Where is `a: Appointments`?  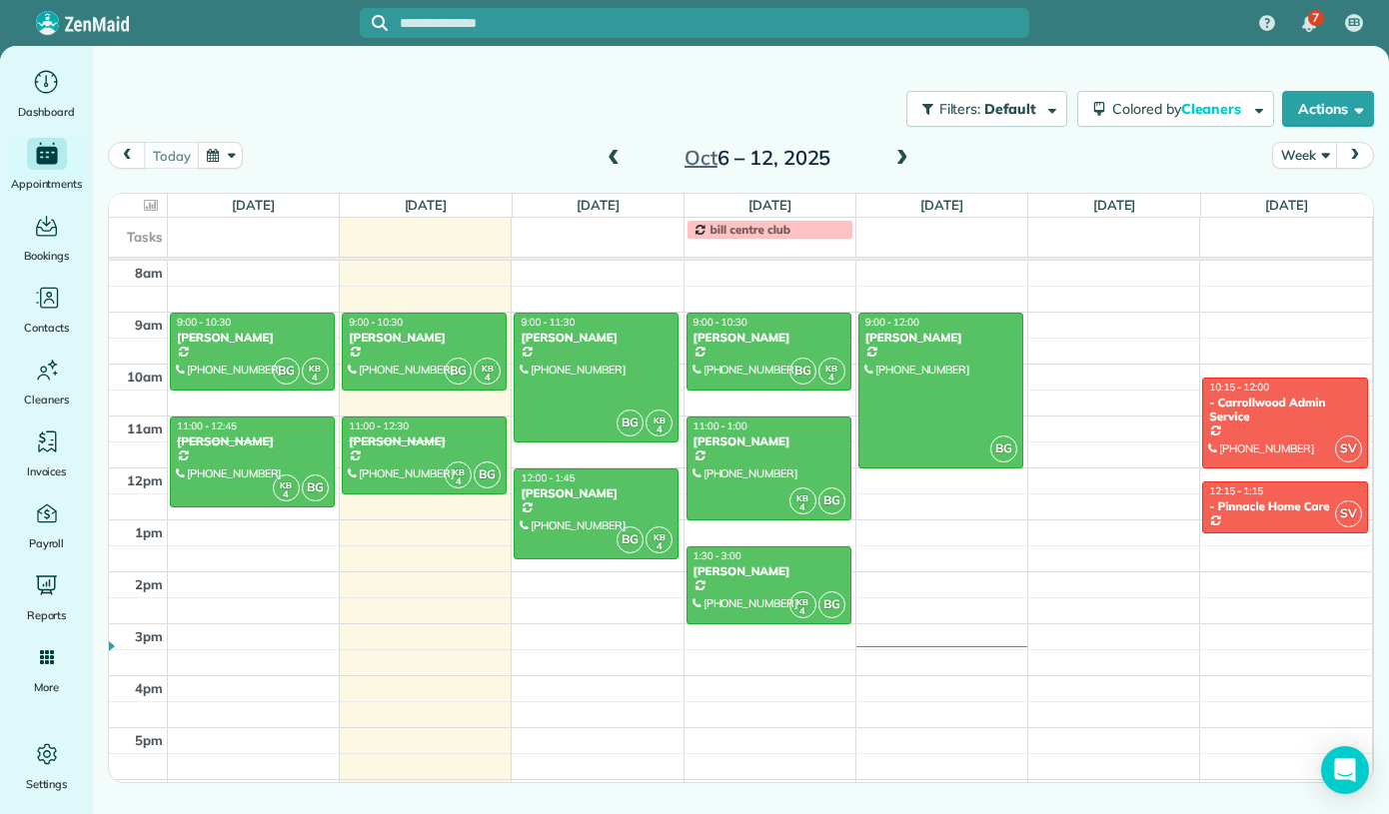 a: Appointments is located at coordinates (46, 166).